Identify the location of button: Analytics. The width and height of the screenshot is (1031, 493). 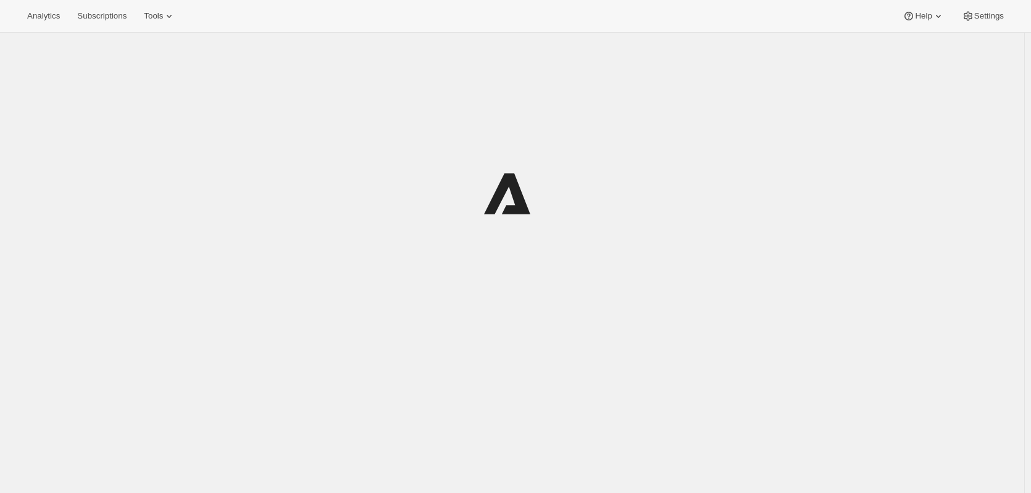
(43, 16).